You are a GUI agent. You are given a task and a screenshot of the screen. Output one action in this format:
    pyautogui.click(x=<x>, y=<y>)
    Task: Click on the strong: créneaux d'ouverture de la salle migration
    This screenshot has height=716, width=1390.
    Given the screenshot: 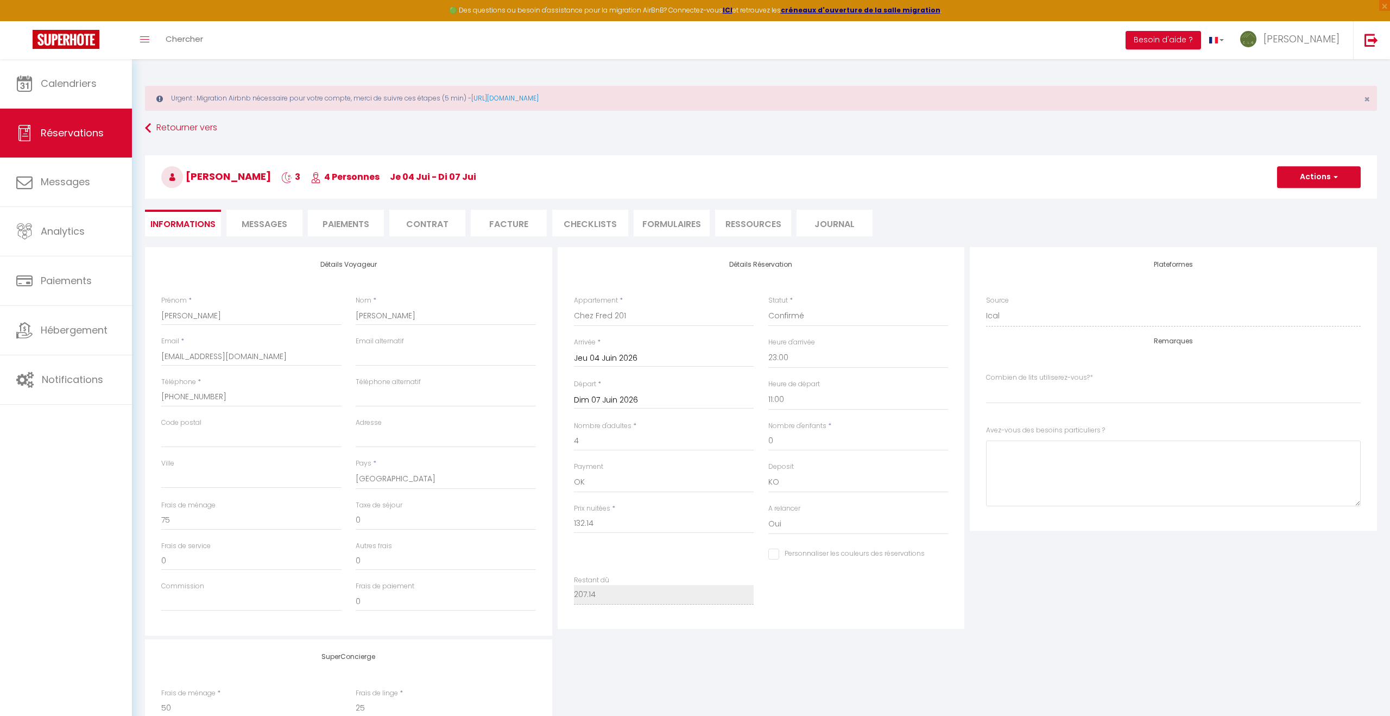 What is the action you would take?
    pyautogui.click(x=861, y=10)
    